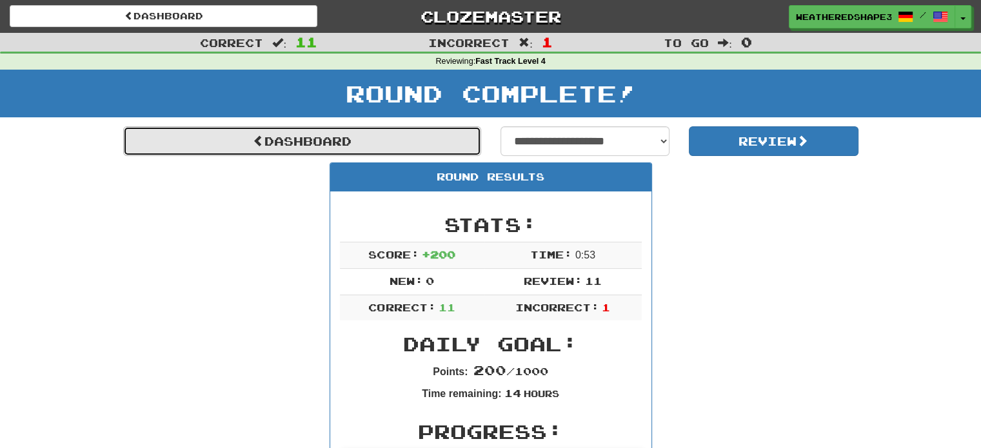  I want to click on h2: Progress:, so click(491, 431).